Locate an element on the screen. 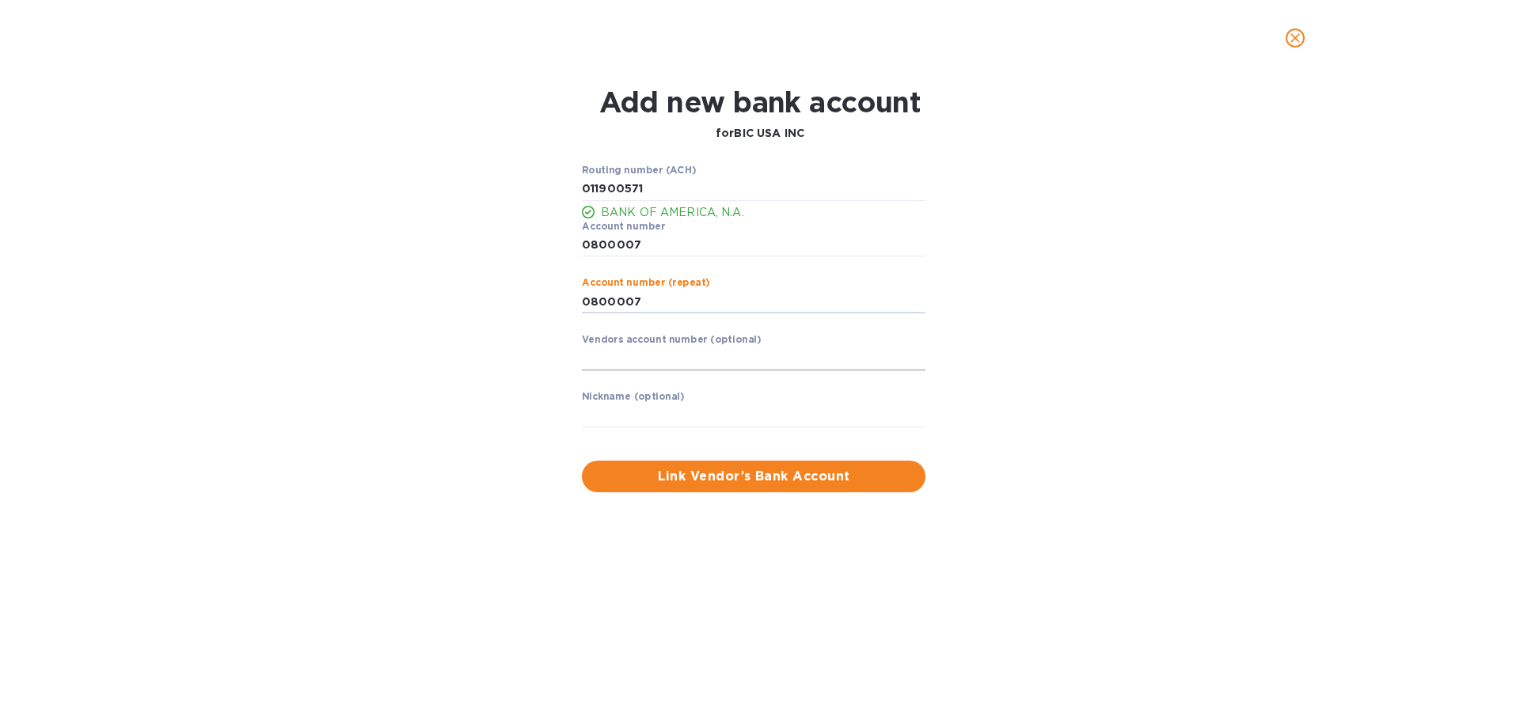 The width and height of the screenshot is (1520, 721). b: for BIC USA INC is located at coordinates (760, 133).